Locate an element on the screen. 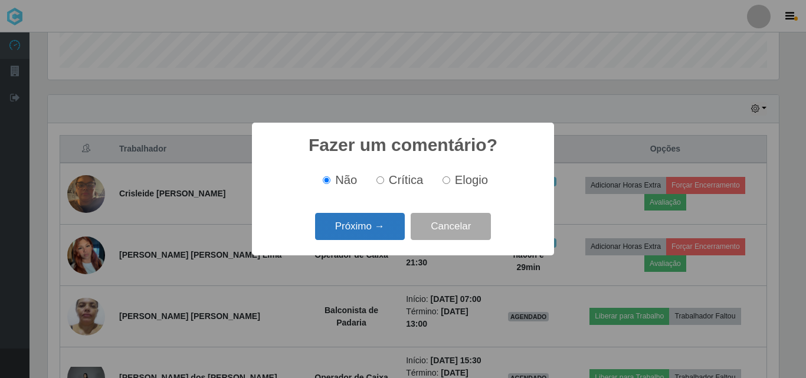 The image size is (806, 378). span: Elogio is located at coordinates (471, 180).